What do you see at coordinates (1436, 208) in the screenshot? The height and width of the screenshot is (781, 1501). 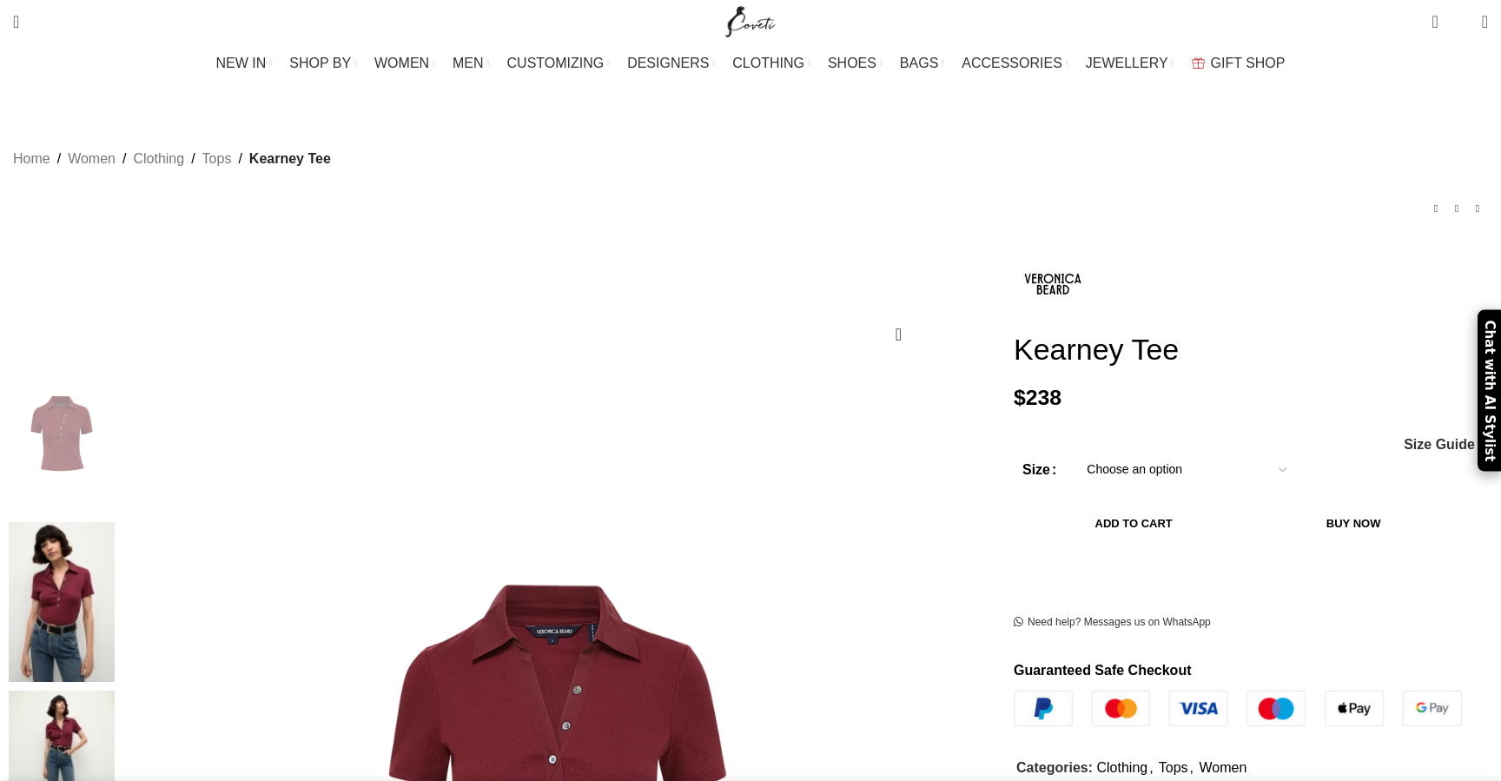 I see `a: Previous product` at bounding box center [1436, 208].